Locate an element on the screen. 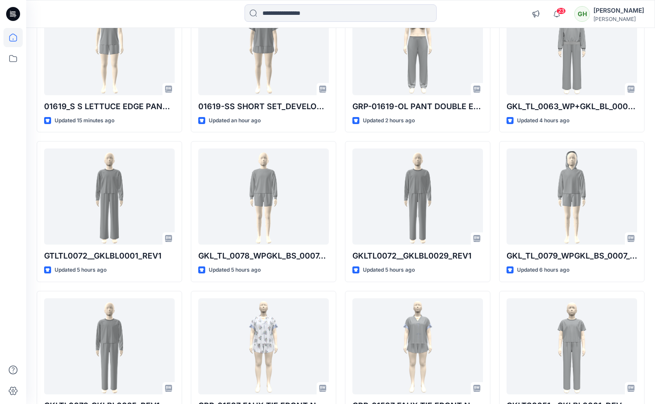  div: GH is located at coordinates (582, 14).